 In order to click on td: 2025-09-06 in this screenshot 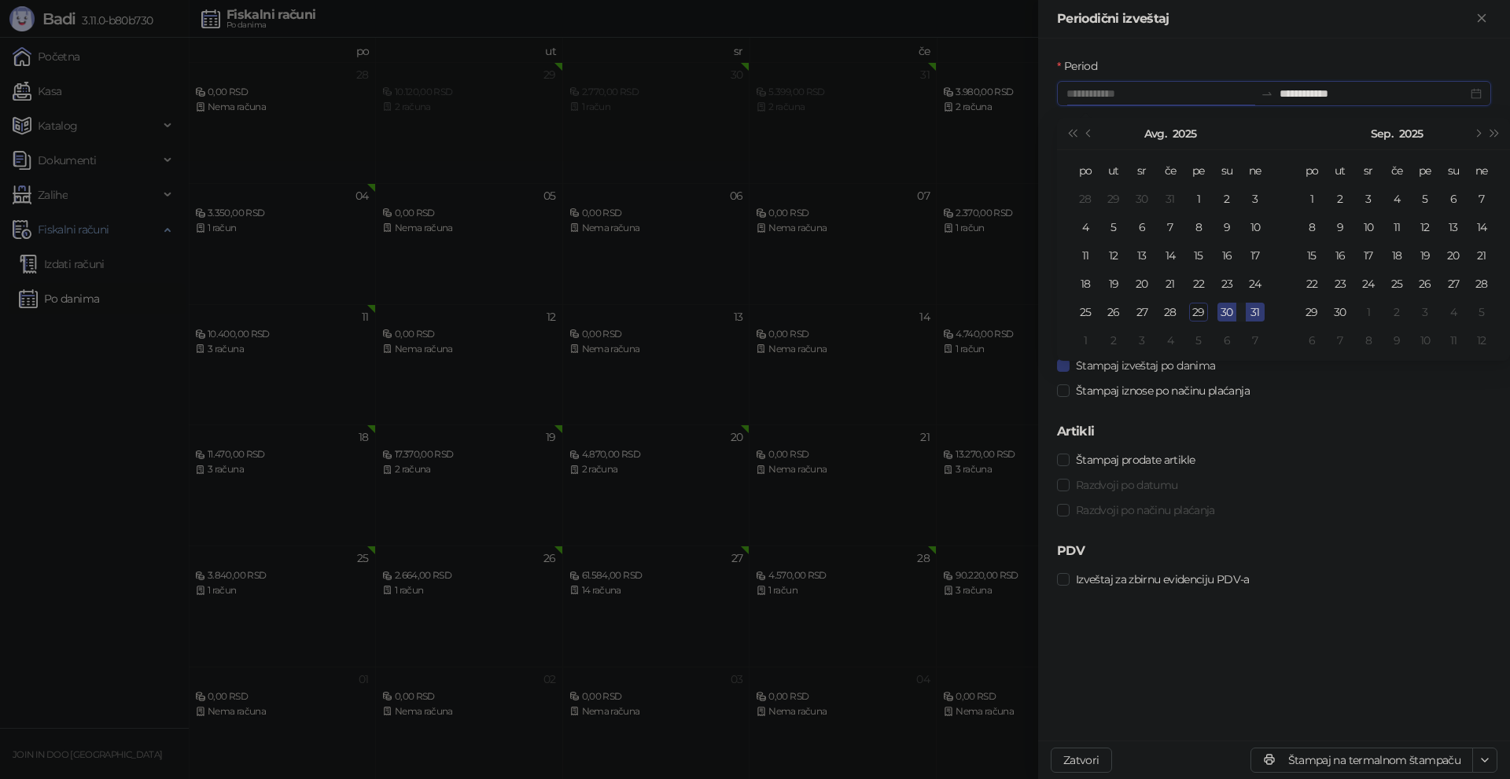, I will do `click(1227, 341)`.